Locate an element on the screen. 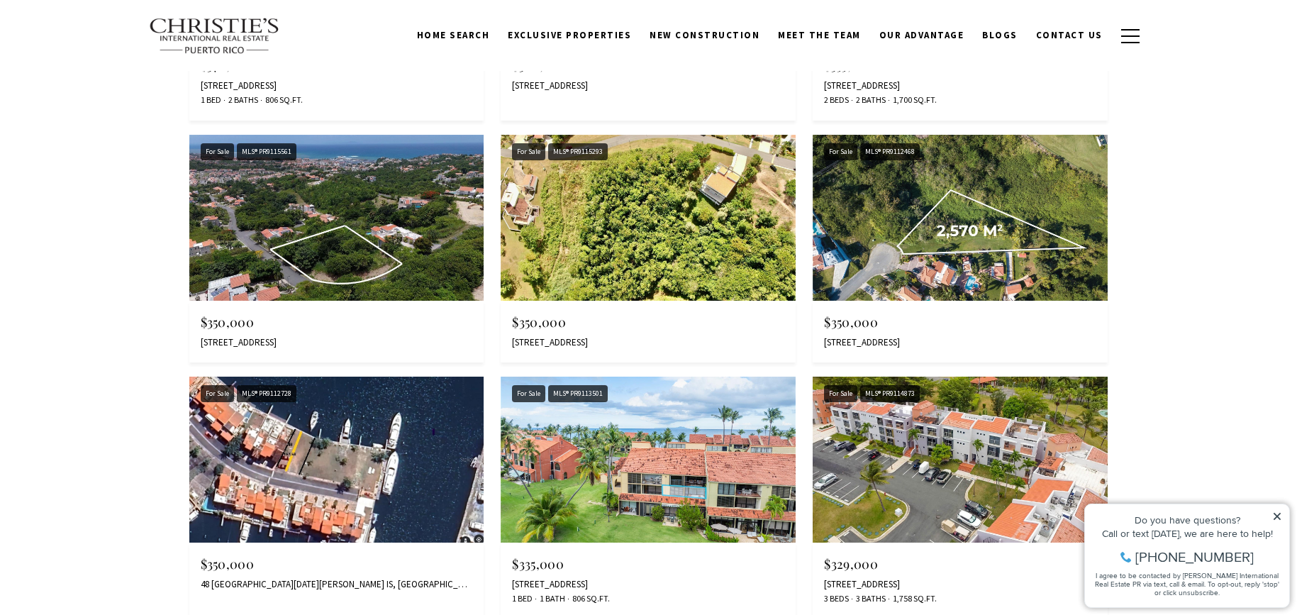 The width and height of the screenshot is (1297, 615). span: Exclusive Properties is located at coordinates (569, 35).